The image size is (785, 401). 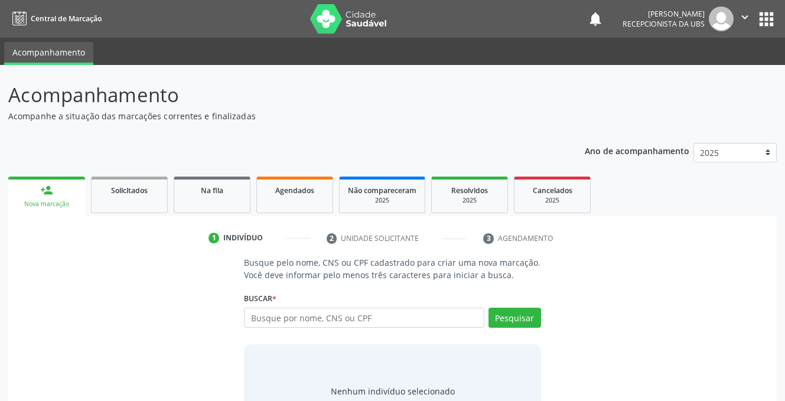 What do you see at coordinates (55, 18) in the screenshot?
I see `a: Central de Marcação` at bounding box center [55, 18].